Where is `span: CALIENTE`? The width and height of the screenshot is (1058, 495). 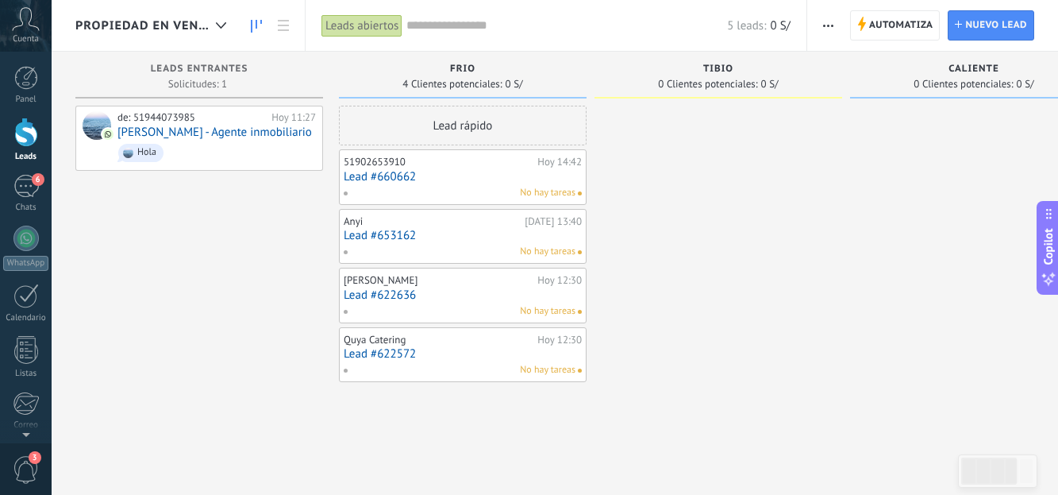
span: CALIENTE is located at coordinates (973, 69).